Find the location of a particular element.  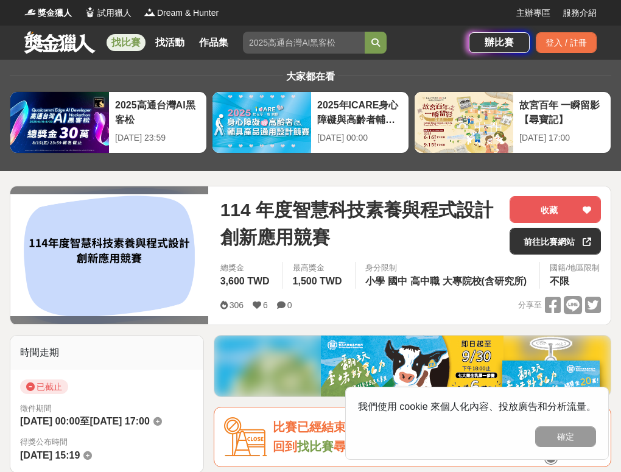

span: 高中職 is located at coordinates (425, 281).